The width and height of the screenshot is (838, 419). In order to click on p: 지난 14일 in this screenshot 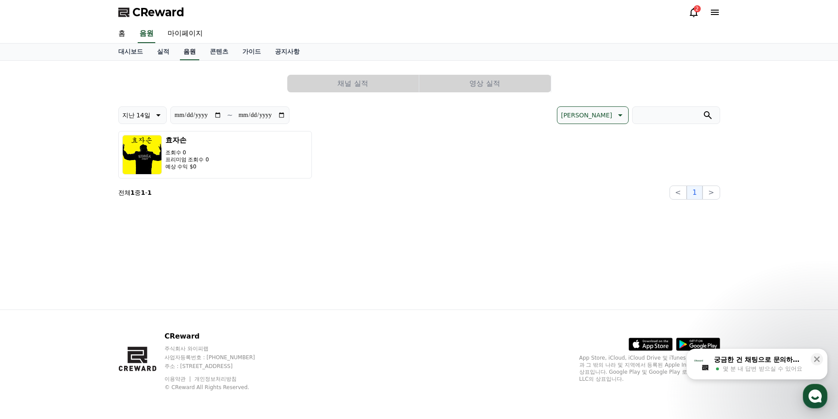, I will do `click(136, 115)`.